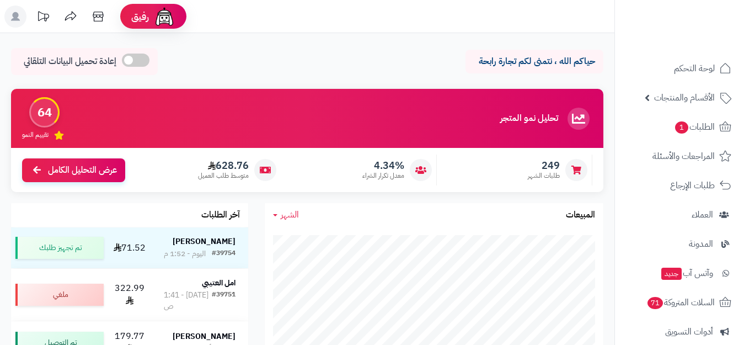  Describe the element at coordinates (683, 156) in the screenshot. I see `span: المراجعات والأسئلة` at that location.